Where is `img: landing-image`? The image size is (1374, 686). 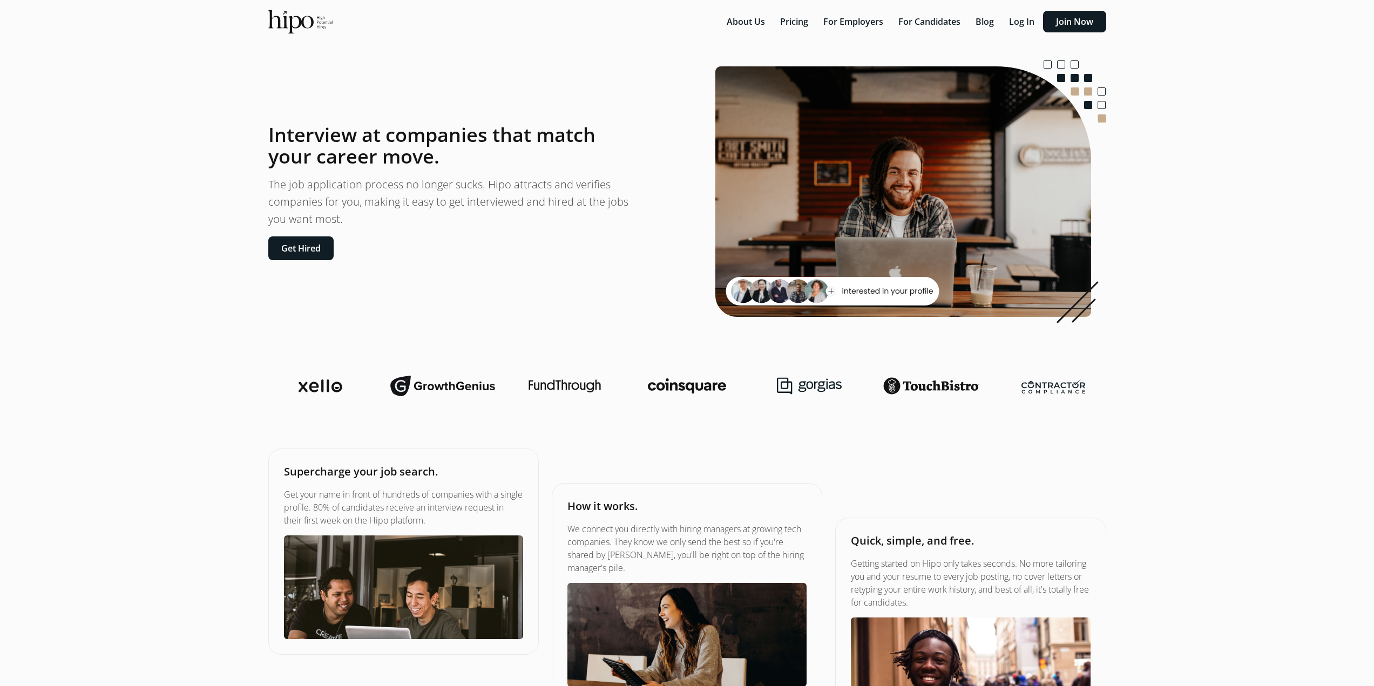
img: landing-image is located at coordinates (911, 192).